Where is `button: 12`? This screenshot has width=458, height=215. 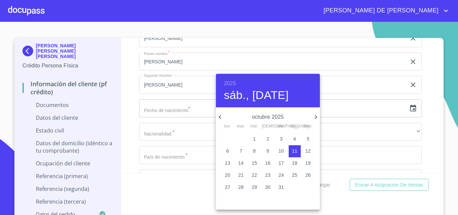 button: 12 is located at coordinates (308, 151).